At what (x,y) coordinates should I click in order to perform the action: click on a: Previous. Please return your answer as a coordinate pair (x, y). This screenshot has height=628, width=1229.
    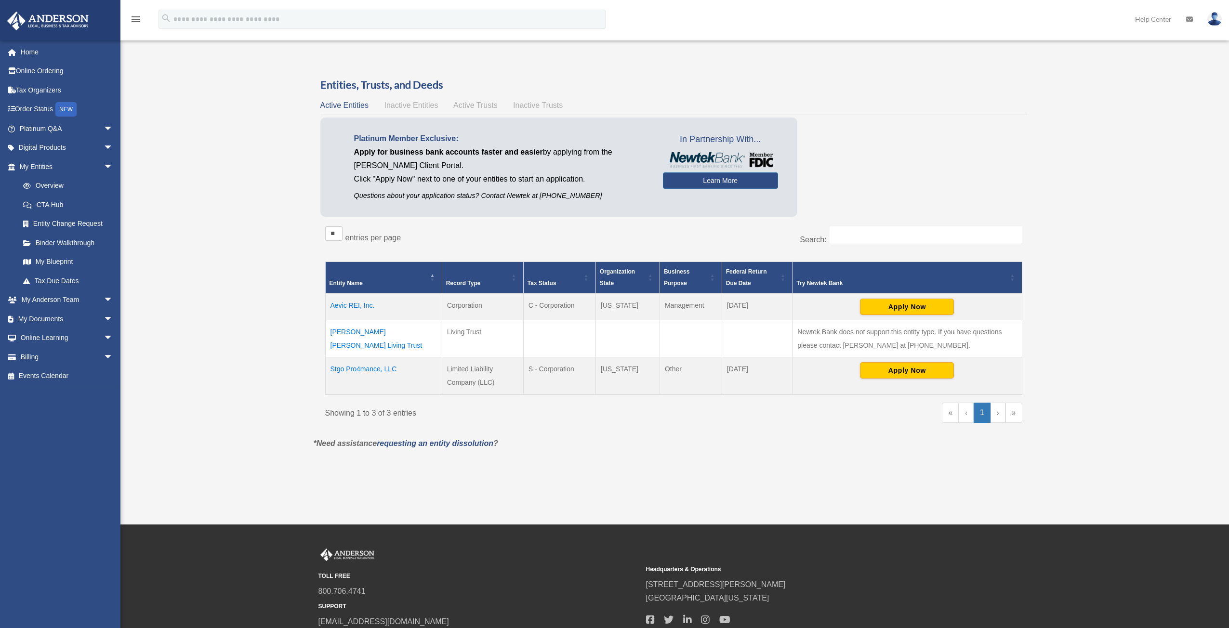
    Looking at the image, I should click on (966, 413).